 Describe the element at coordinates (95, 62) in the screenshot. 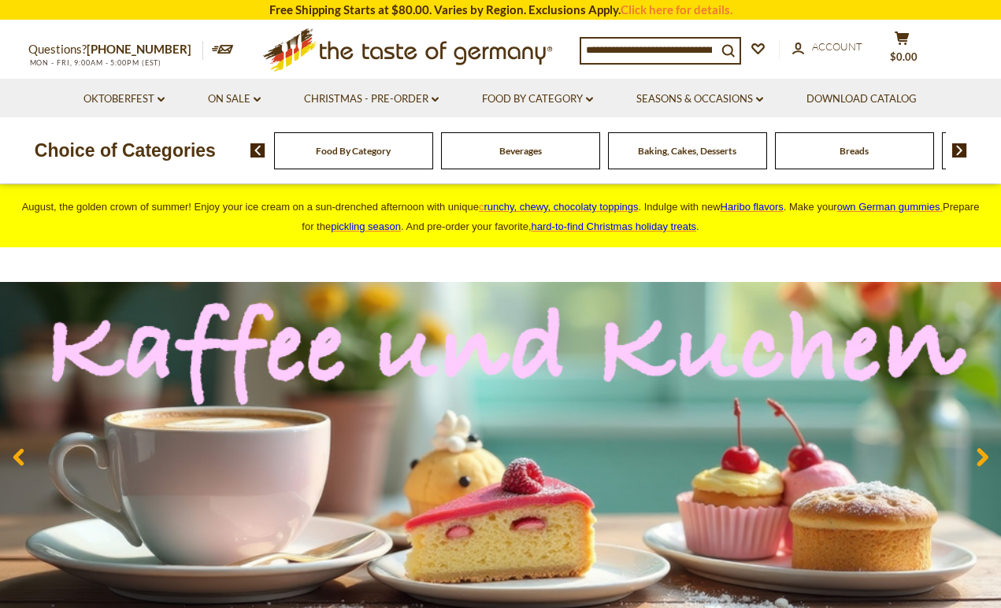

I see `span: MON - FRI, 9:00AM - 5:00PM (EST)` at that location.